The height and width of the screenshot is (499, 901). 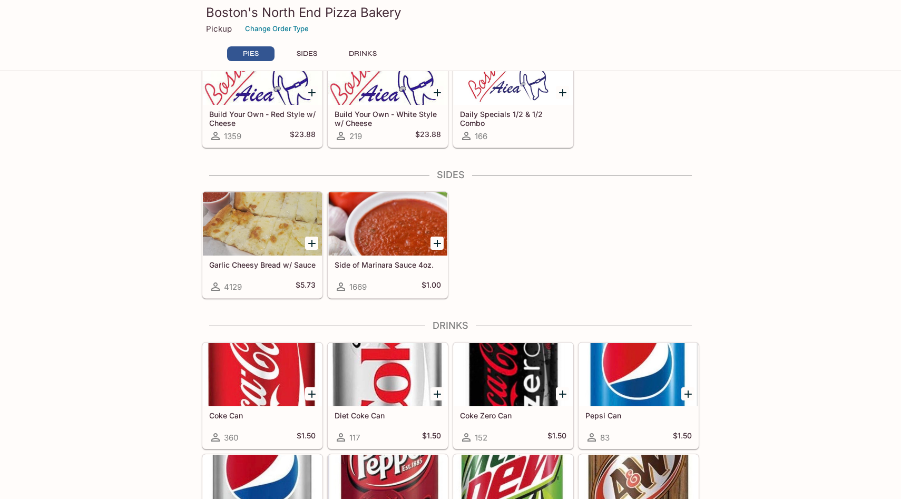 What do you see at coordinates (307, 54) in the screenshot?
I see `button: SIDES` at bounding box center [307, 54].